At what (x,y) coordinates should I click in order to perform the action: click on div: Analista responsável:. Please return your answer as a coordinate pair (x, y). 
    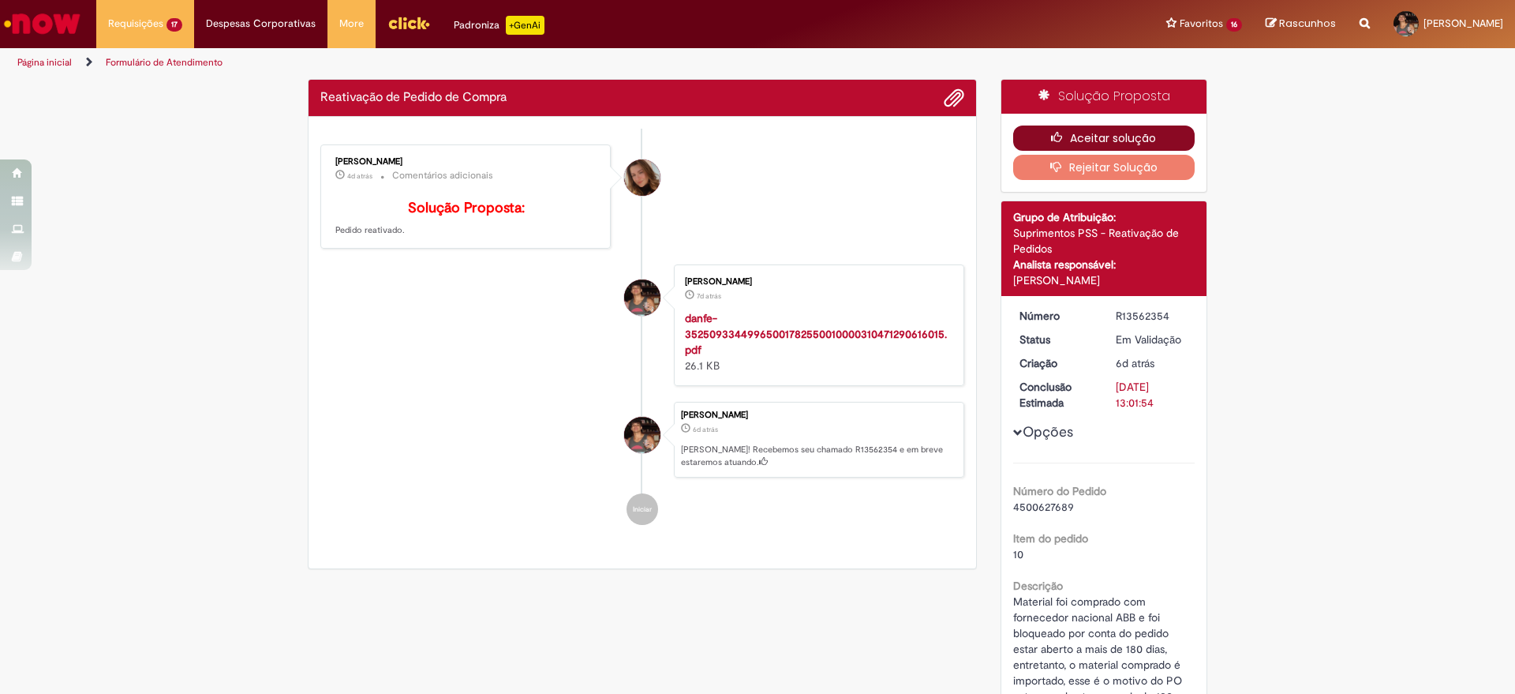
    Looking at the image, I should click on (1104, 264).